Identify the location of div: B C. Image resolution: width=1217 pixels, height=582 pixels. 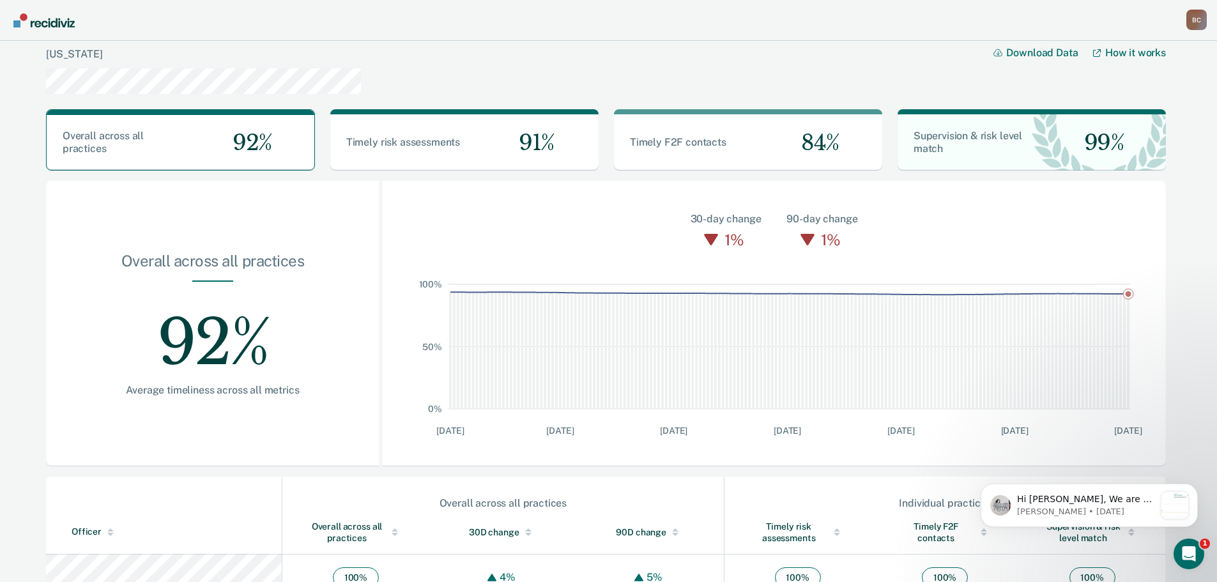
(1197, 20).